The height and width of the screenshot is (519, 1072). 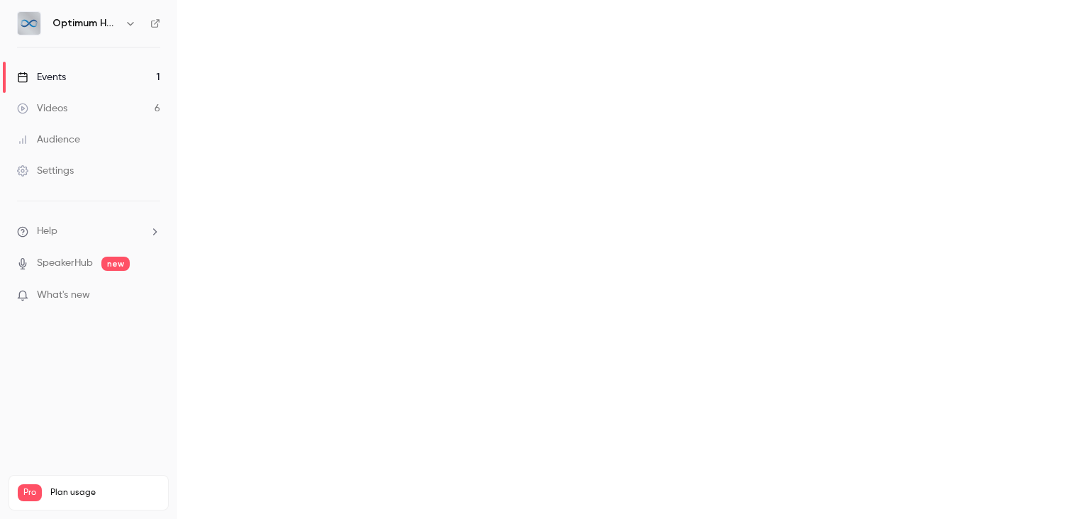 What do you see at coordinates (47, 231) in the screenshot?
I see `span: Help` at bounding box center [47, 231].